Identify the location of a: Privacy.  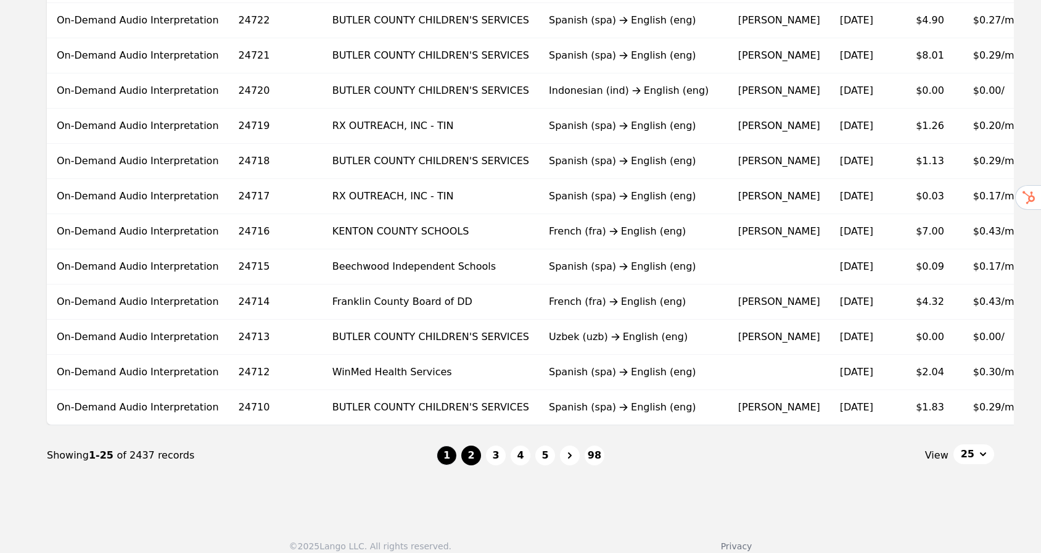
(737, 546).